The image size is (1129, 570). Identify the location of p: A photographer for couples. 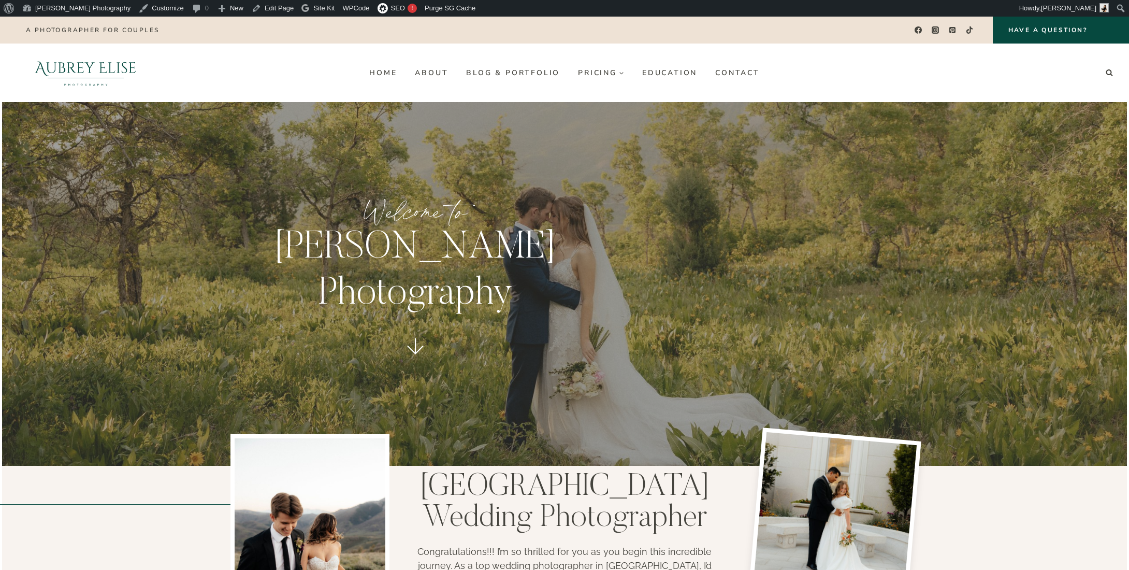
(92, 30).